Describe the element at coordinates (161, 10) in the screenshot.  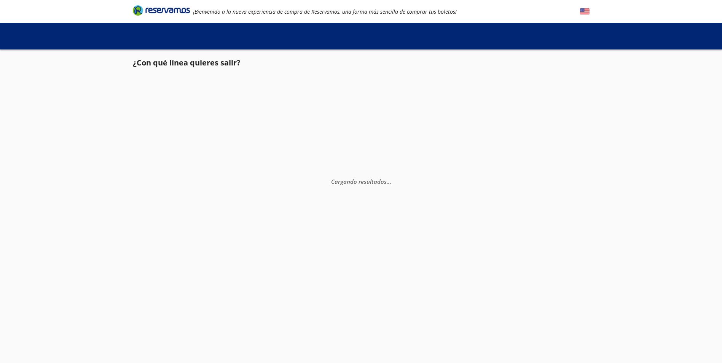
I see `i: Brand Logo` at that location.